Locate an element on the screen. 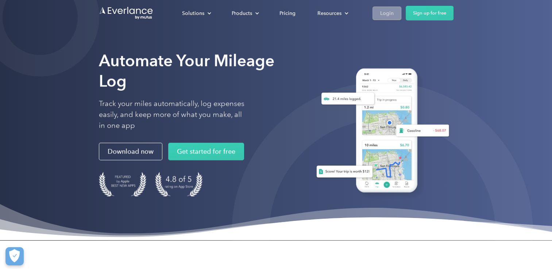 Image resolution: width=552 pixels, height=269 pixels. img: 4.9 out of 5 stars on the app store is located at coordinates (179, 184).